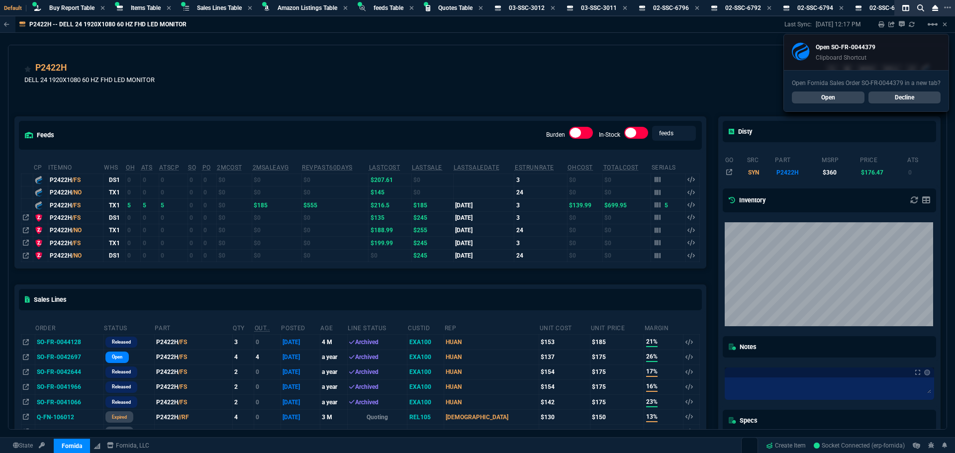 The height and width of the screenshot is (453, 955). Describe the element at coordinates (72, 8) in the screenshot. I see `span: Buy Report Table` at that location.